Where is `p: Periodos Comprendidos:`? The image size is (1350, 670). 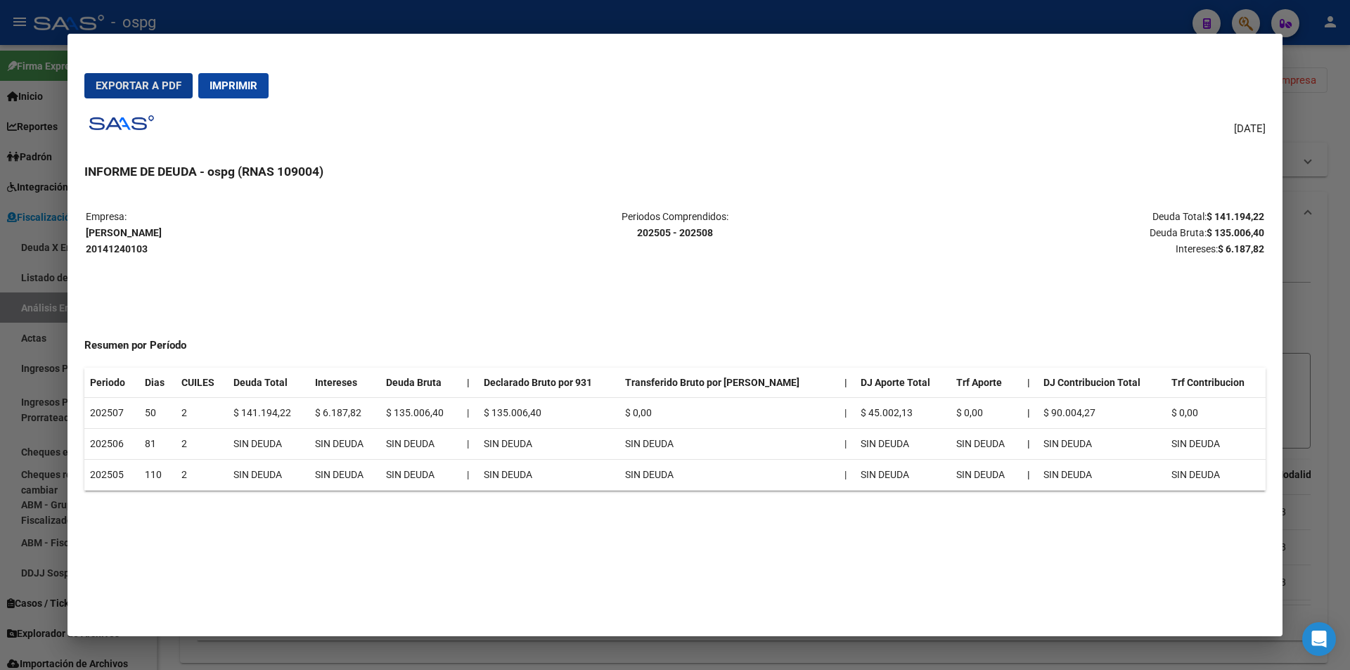 p: Periodos Comprendidos: is located at coordinates (674, 225).